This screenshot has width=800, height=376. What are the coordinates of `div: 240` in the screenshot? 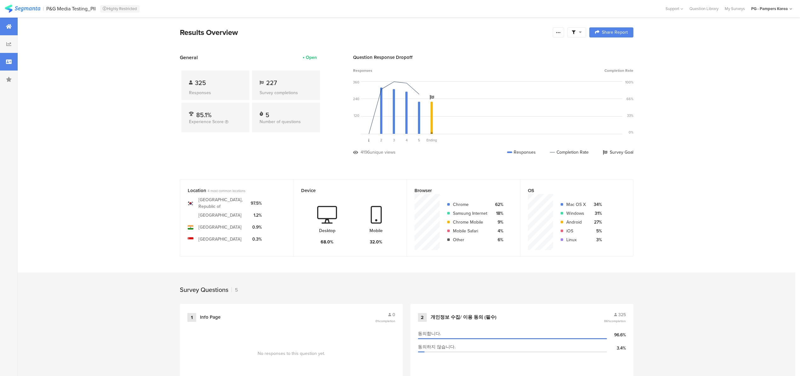 It's located at (356, 99).